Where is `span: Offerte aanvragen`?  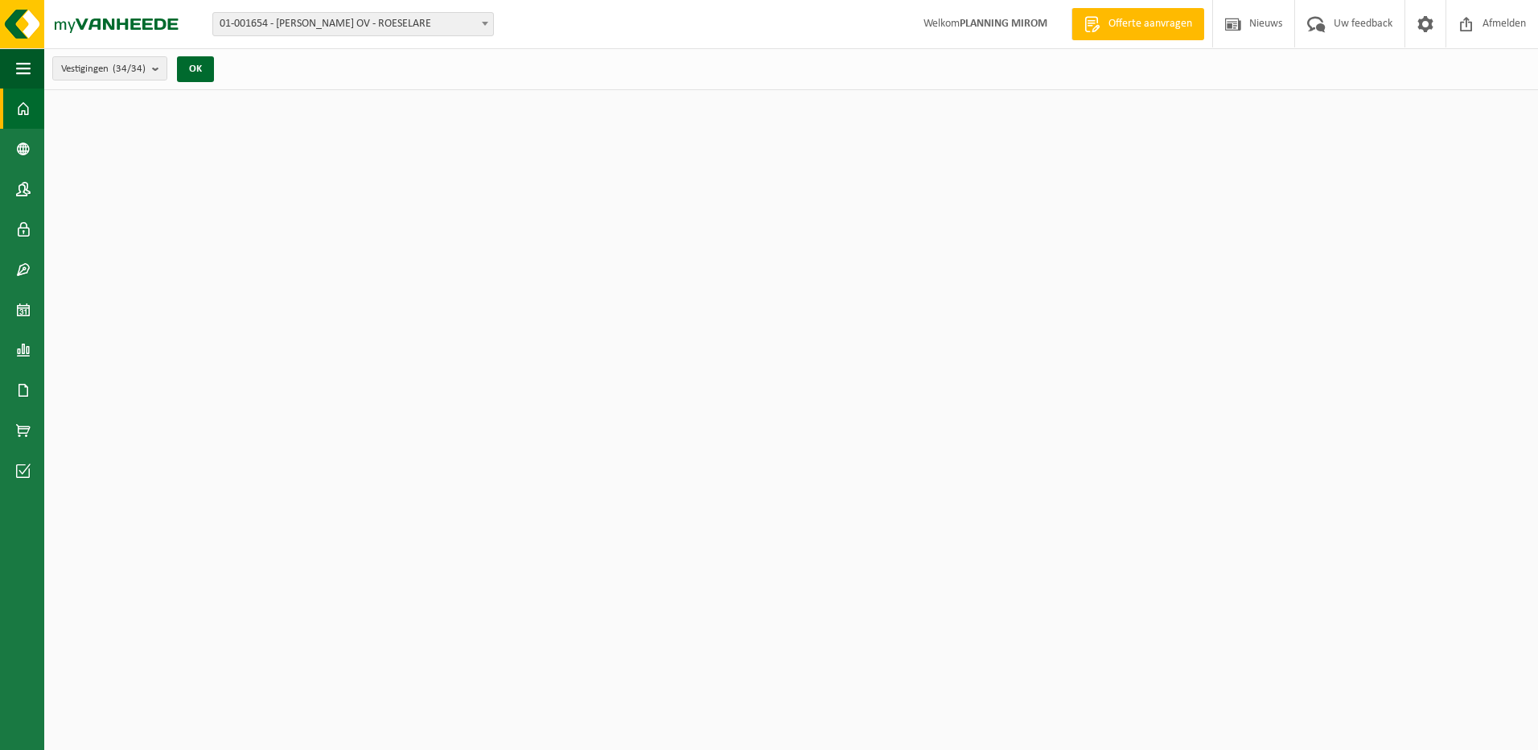 span: Offerte aanvragen is located at coordinates (1150, 24).